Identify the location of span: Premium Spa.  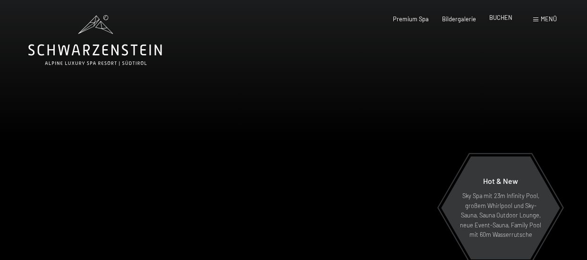
(411, 19).